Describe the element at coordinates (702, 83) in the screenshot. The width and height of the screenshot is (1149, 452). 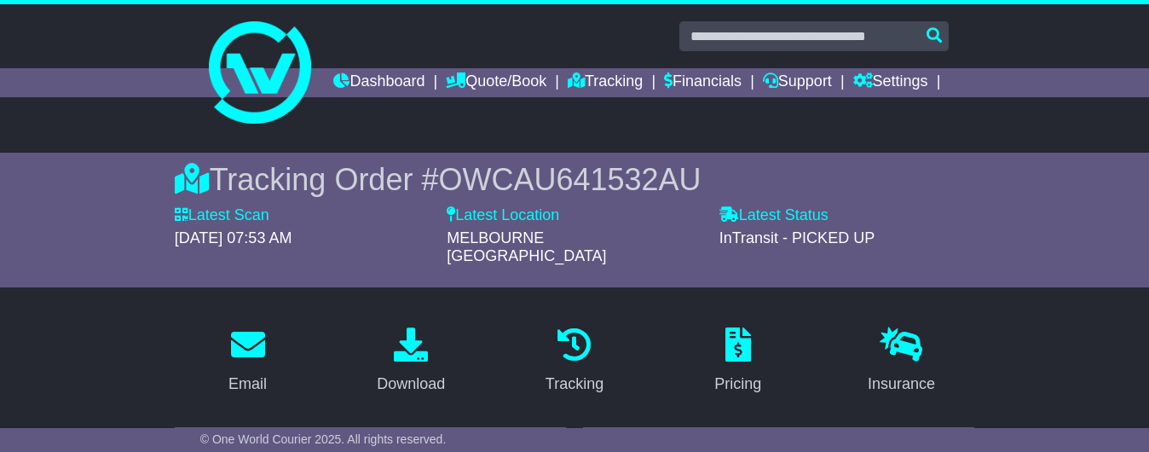
I see `a: Financials` at that location.